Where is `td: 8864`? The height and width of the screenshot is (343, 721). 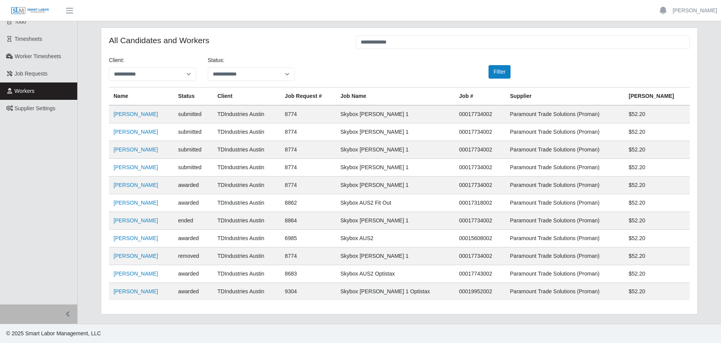
td: 8864 is located at coordinates (308, 221).